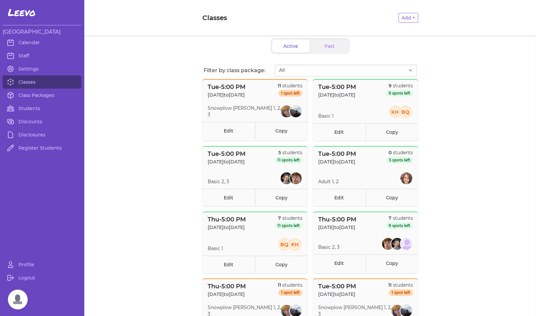 The height and width of the screenshot is (316, 536). Describe the element at coordinates (42, 135) in the screenshot. I see `a: Disclosures` at that location.